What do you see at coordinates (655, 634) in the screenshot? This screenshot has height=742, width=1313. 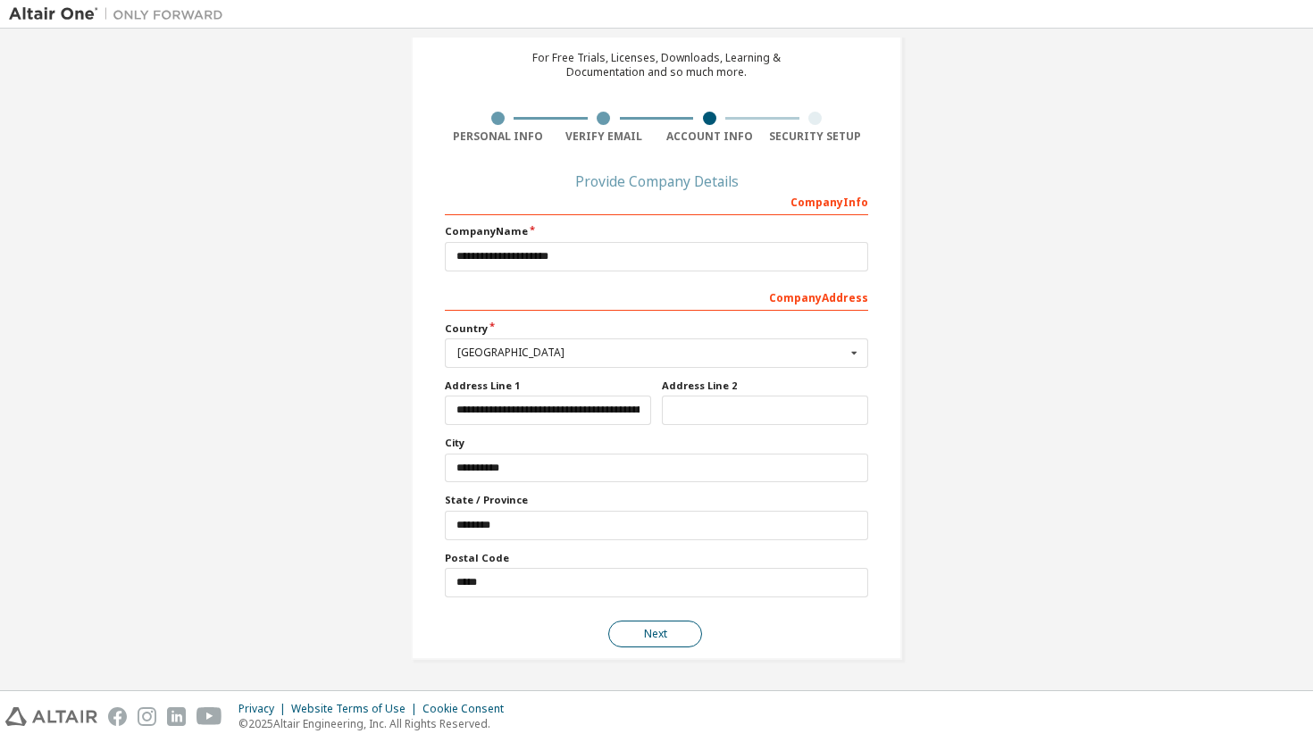 I see `button: Next` at bounding box center [655, 634].